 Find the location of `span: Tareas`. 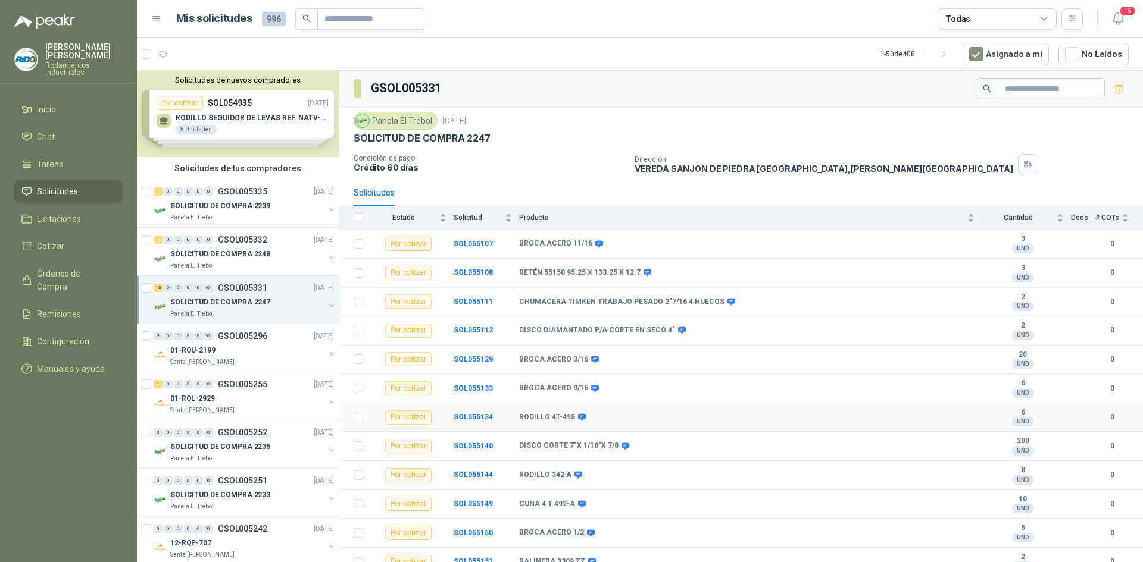

span: Tareas is located at coordinates (50, 164).